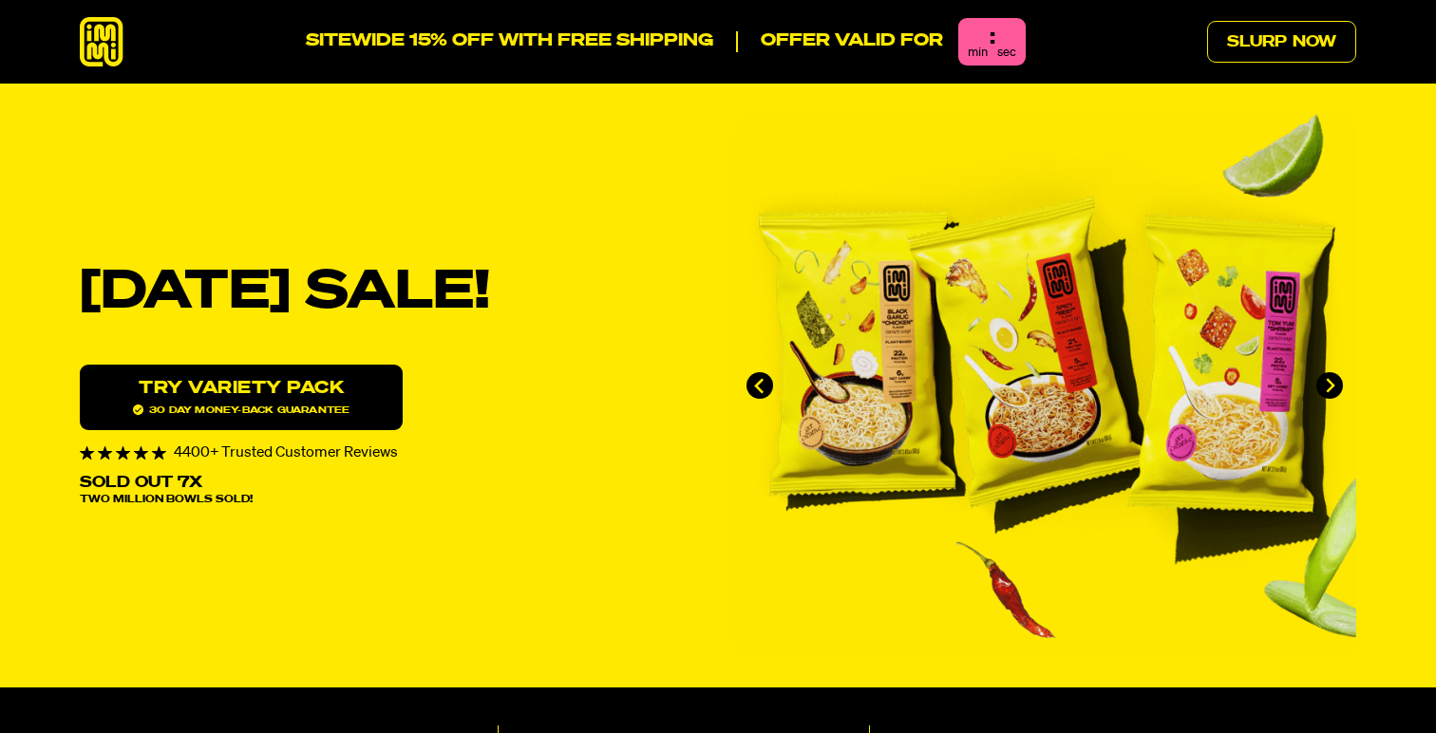  I want to click on p: Sold Out 7X, so click(141, 483).